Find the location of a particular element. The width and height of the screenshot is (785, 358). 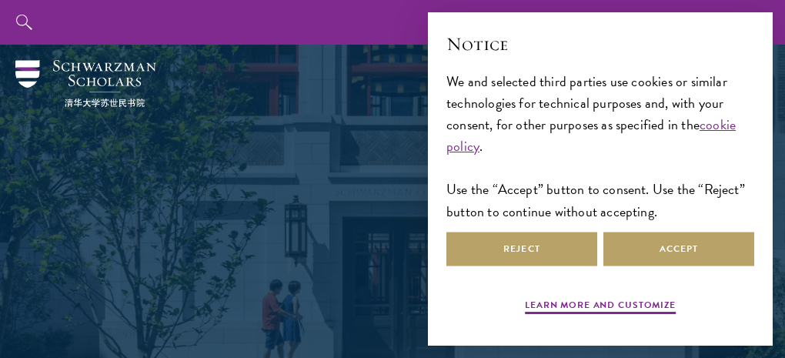

button: Reject is located at coordinates (522, 249).